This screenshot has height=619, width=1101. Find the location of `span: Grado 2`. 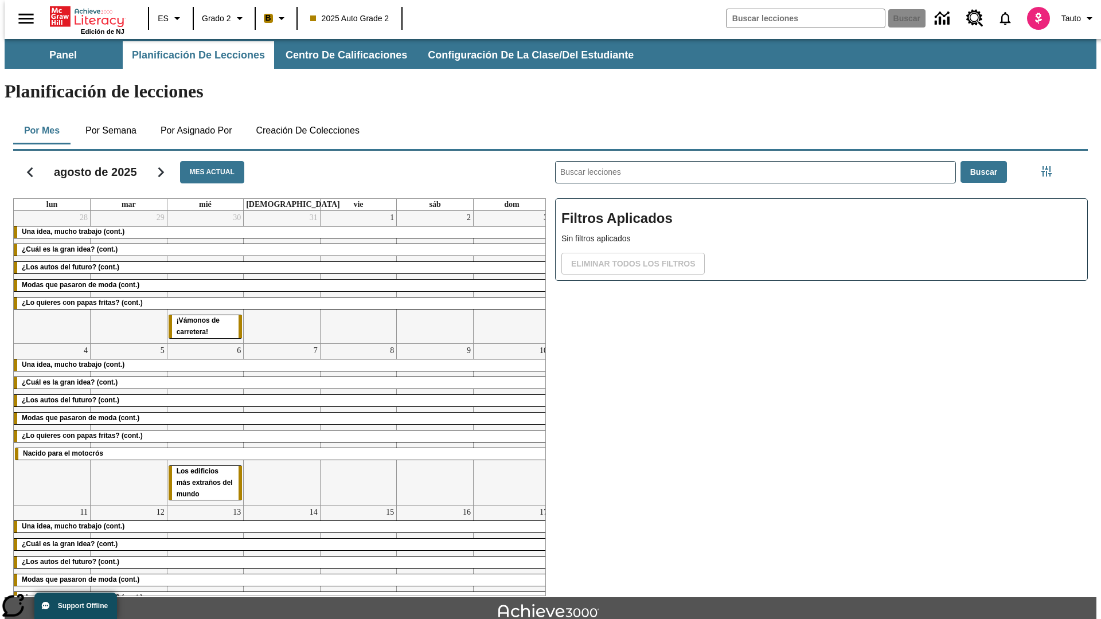

span: Grado 2 is located at coordinates (216, 18).